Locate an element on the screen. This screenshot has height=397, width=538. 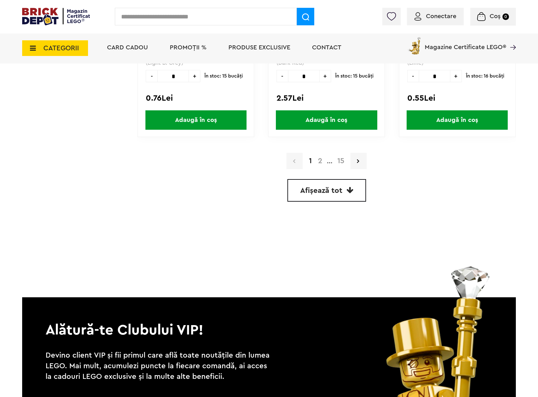
span: Conectare is located at coordinates (441, 16).